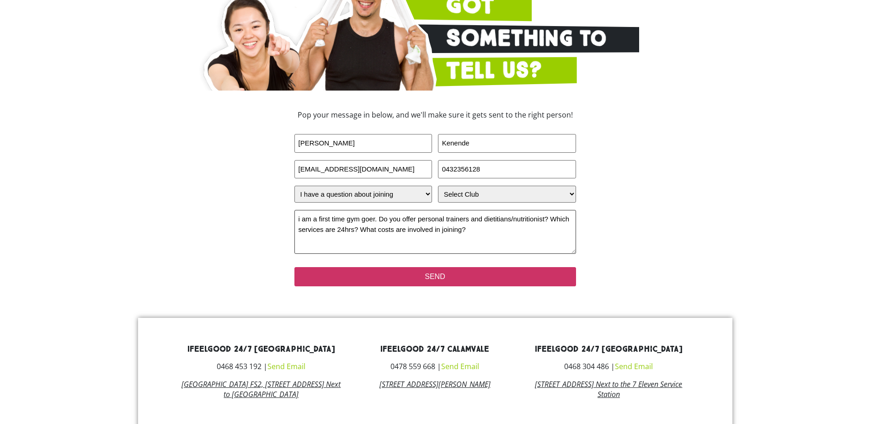 The width and height of the screenshot is (870, 424). I want to click on input: SEND, so click(435, 277).